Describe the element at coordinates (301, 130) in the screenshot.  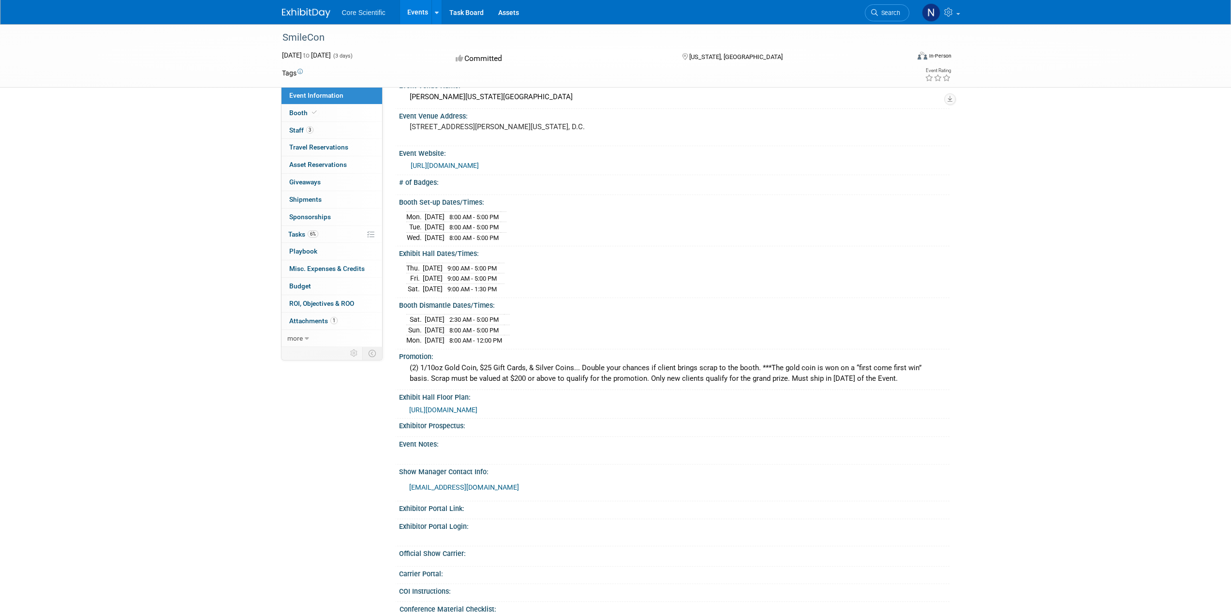
I see `span: Staff` at that location.